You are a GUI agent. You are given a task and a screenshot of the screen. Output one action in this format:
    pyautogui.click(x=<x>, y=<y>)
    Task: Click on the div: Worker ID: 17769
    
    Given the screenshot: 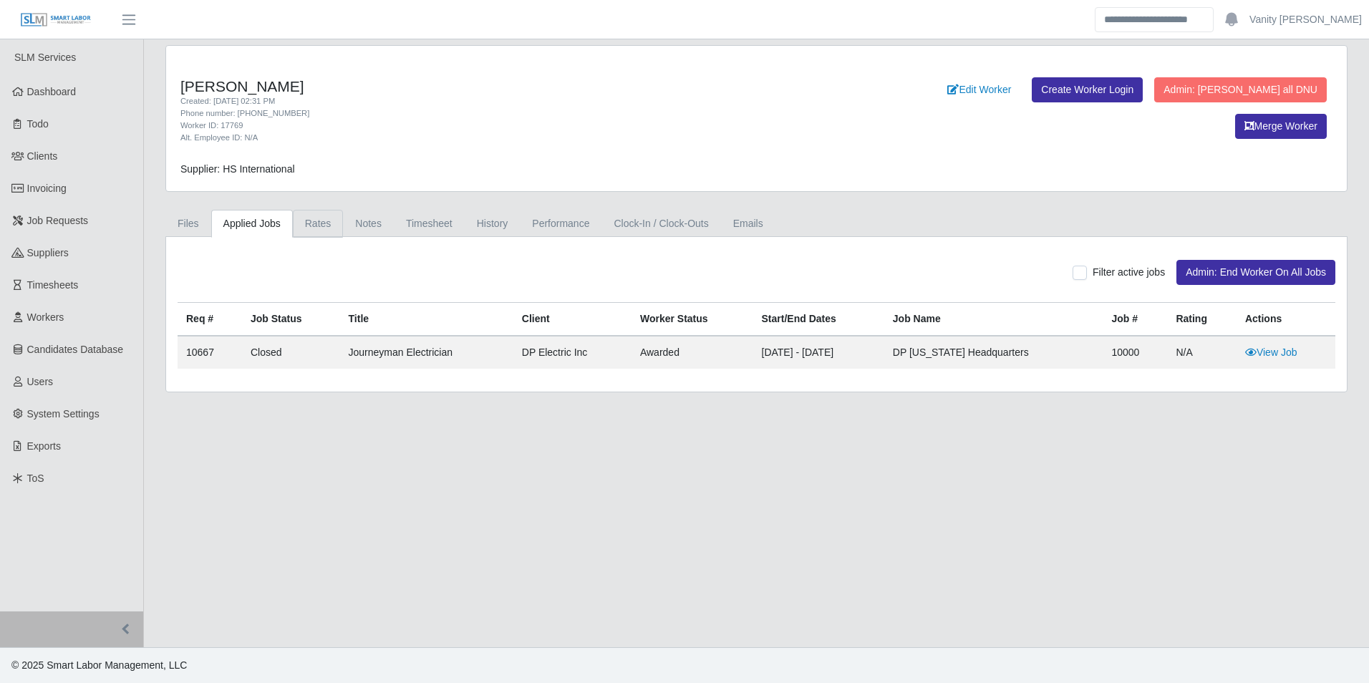 What is the action you would take?
    pyautogui.click(x=512, y=125)
    